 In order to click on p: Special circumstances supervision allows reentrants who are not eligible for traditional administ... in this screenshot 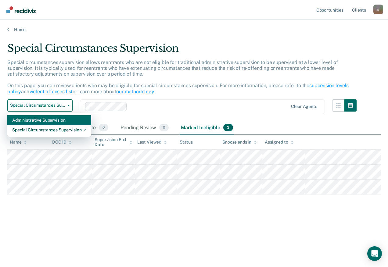, I will do `click(178, 77)`.